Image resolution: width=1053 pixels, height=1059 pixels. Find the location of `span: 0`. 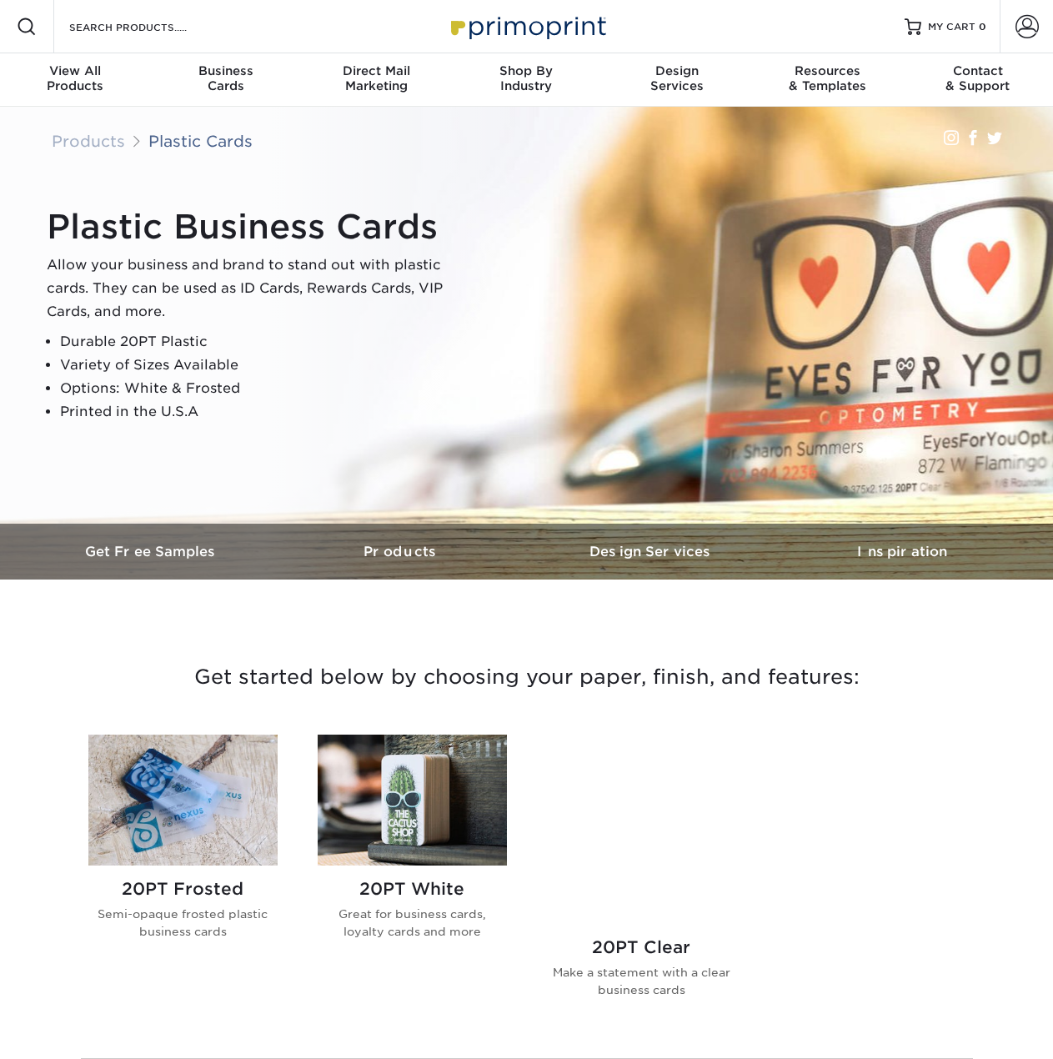

span: 0 is located at coordinates (982, 27).